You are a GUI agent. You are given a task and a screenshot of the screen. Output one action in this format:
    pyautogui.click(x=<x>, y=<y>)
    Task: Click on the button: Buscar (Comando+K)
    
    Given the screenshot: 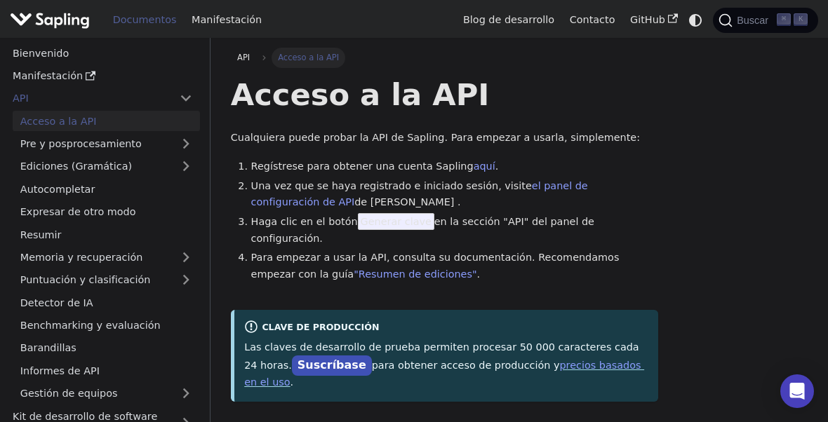 What is the action you would take?
    pyautogui.click(x=765, y=20)
    